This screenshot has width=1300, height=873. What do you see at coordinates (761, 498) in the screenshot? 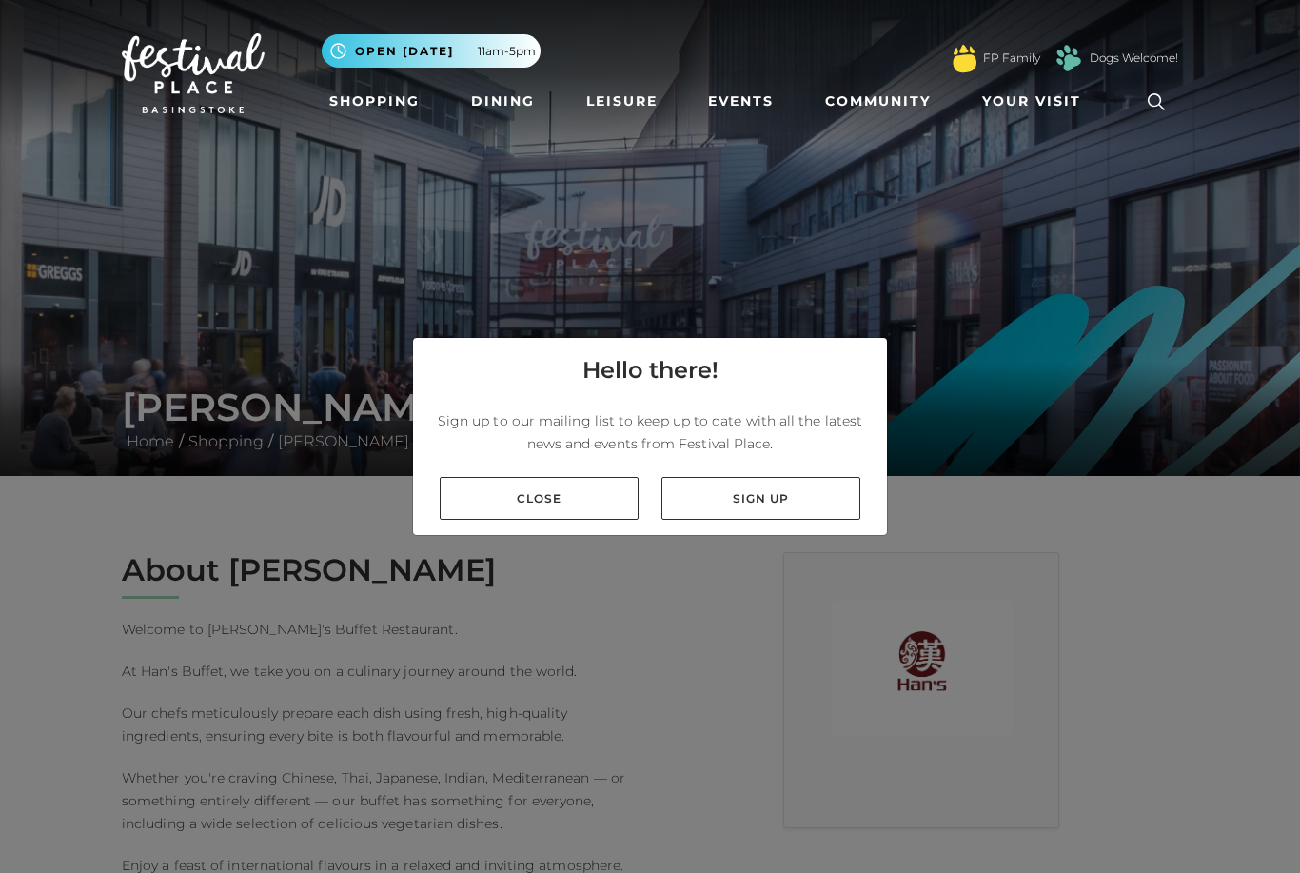
I see `a: Sign up` at bounding box center [761, 498].